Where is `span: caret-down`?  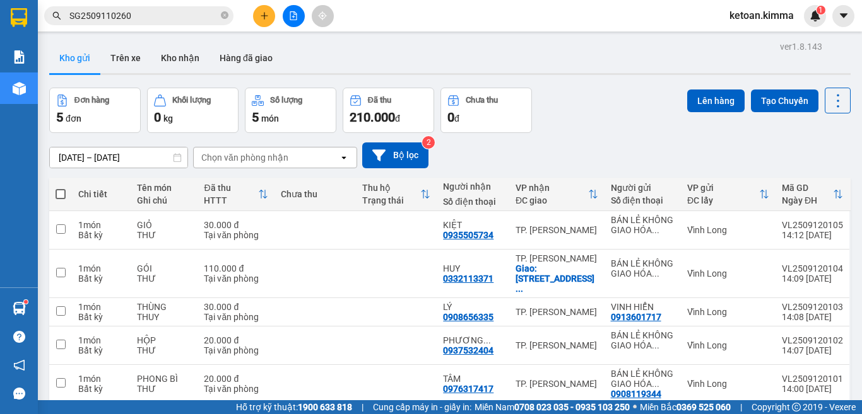
span: caret-down is located at coordinates (843, 16).